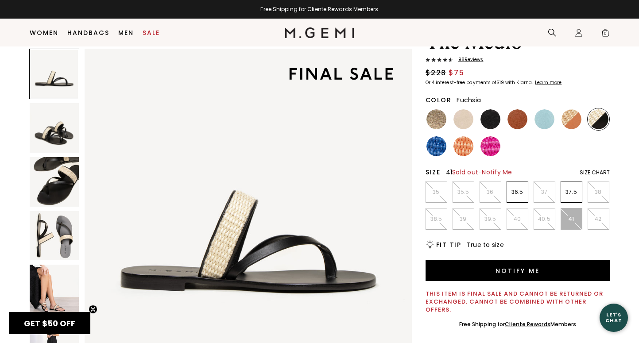  I want to click on a: Men, so click(126, 33).